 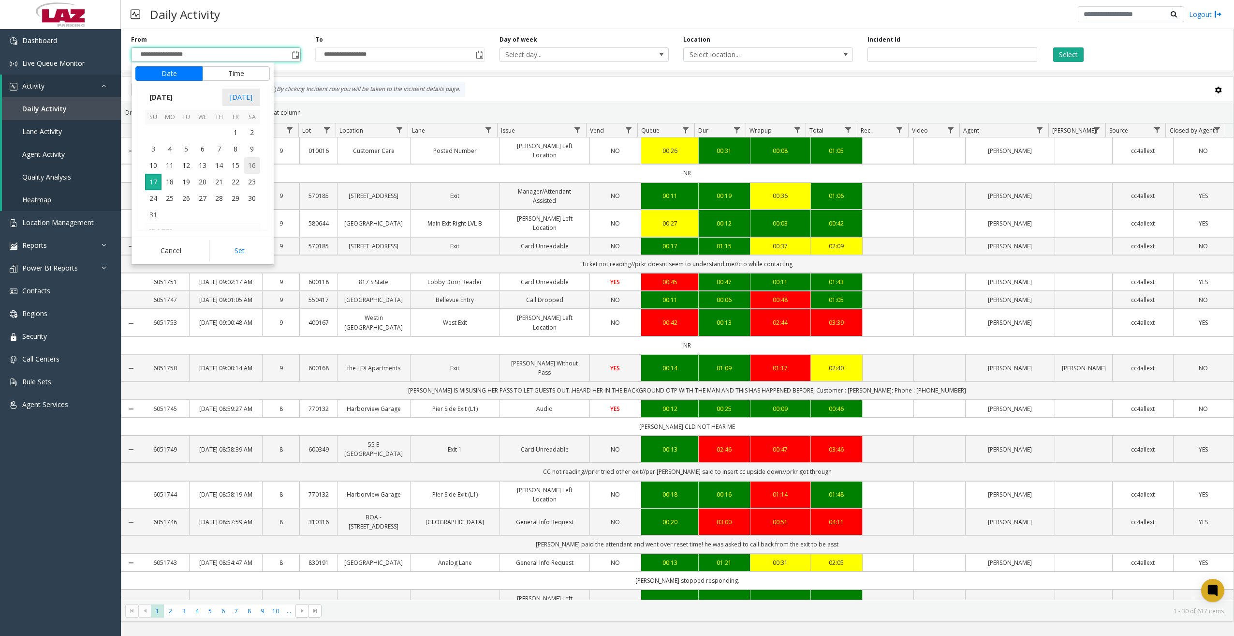 What do you see at coordinates (203, 149) in the screenshot?
I see `span: 6` at bounding box center [203, 149].